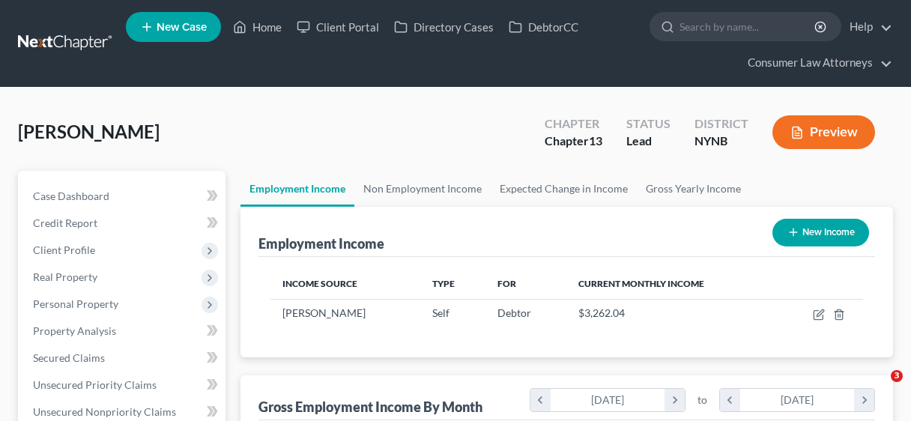  Describe the element at coordinates (123, 358) in the screenshot. I see `a: Secured Claims` at that location.